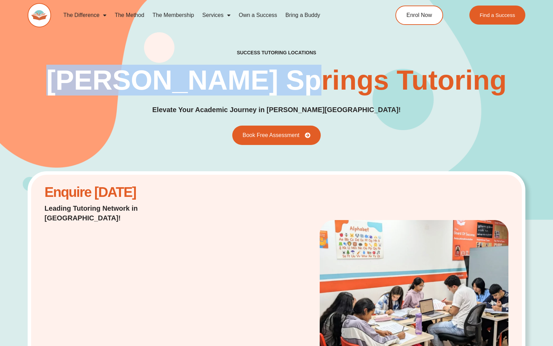  Describe the element at coordinates (129, 15) in the screenshot. I see `a: The Method` at that location.